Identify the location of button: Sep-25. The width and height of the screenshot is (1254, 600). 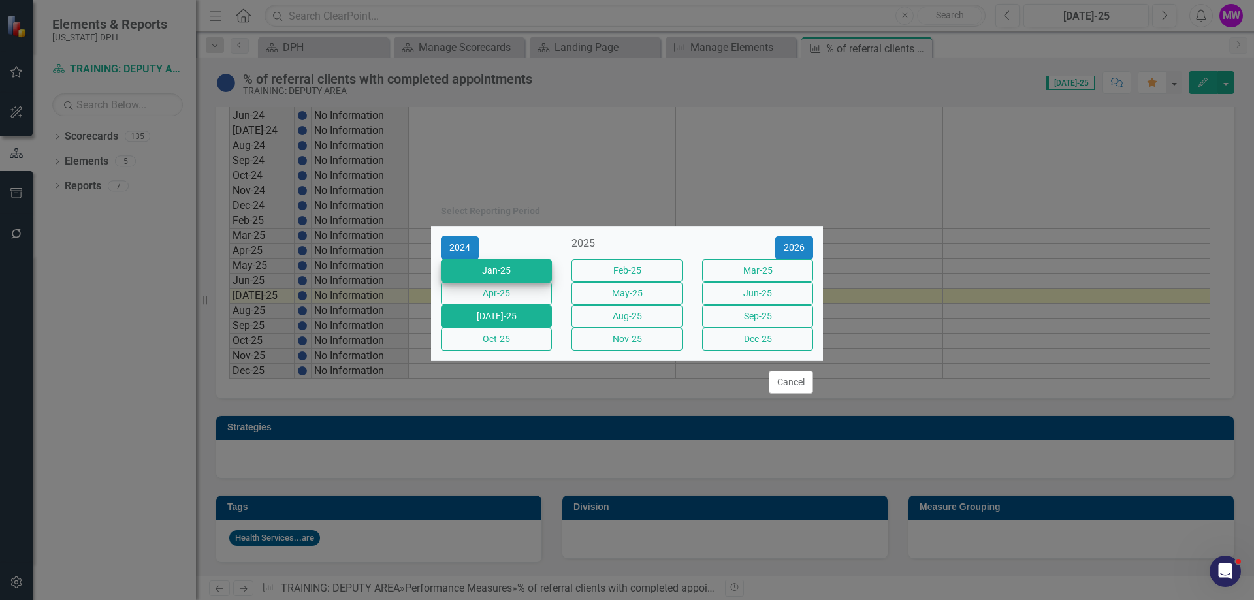
(757, 316).